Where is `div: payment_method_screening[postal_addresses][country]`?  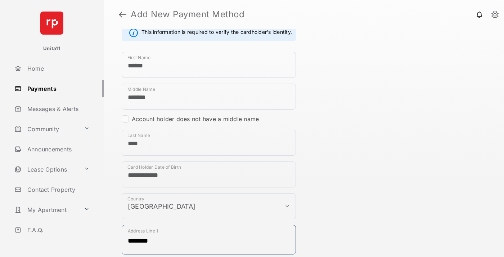 div: payment_method_screening[postal_addresses][country] is located at coordinates (209, 206).